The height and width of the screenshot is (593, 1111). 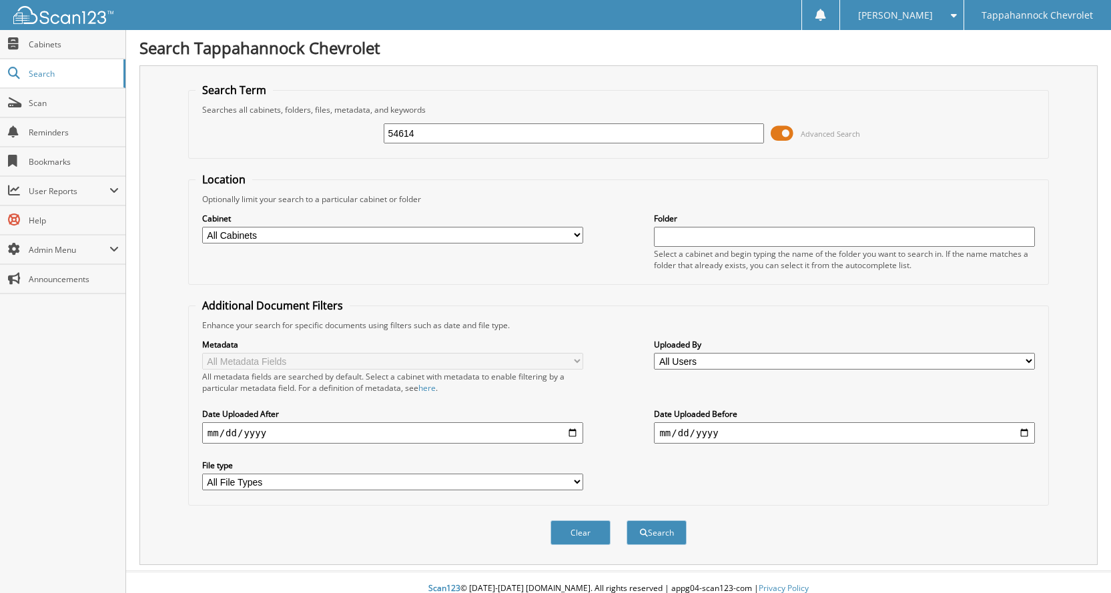 What do you see at coordinates (619, 109) in the screenshot?
I see `div: Searches all cabinets, folders, files, metadata, and keywords` at bounding box center [619, 109].